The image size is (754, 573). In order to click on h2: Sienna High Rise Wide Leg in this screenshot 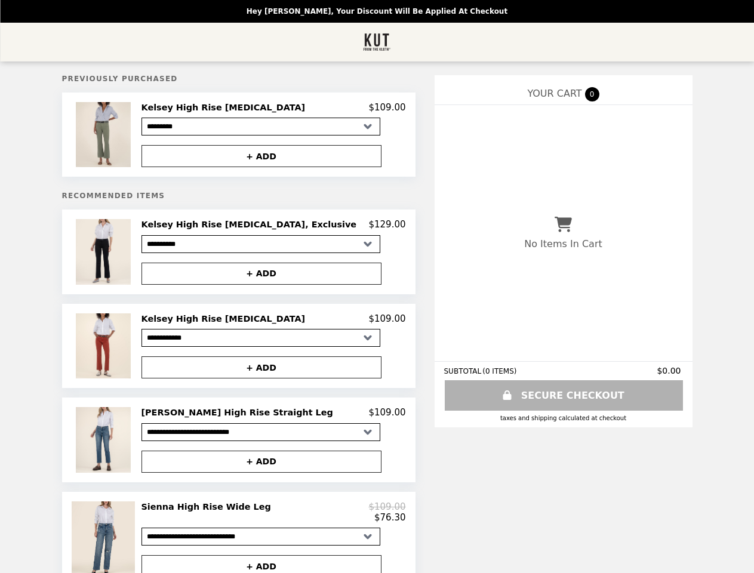, I will do `click(208, 507)`.